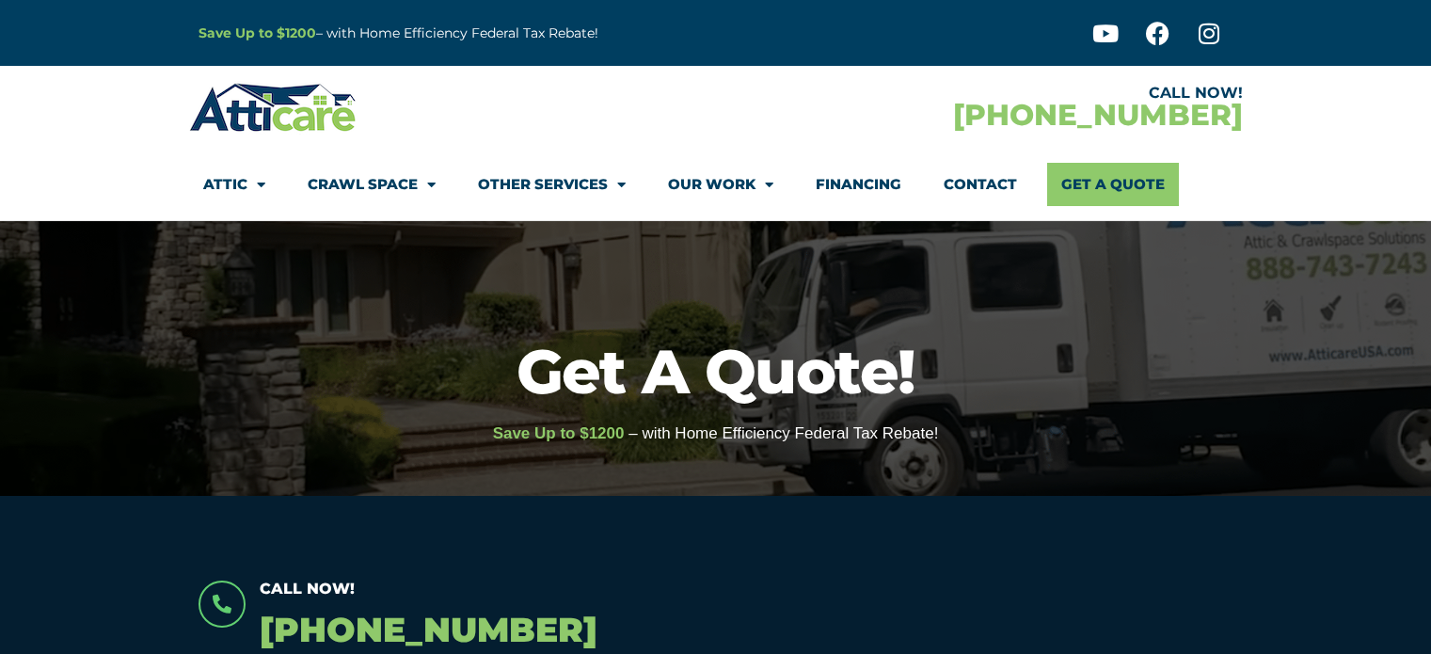  I want to click on a: Save Up to $1200, so click(257, 33).